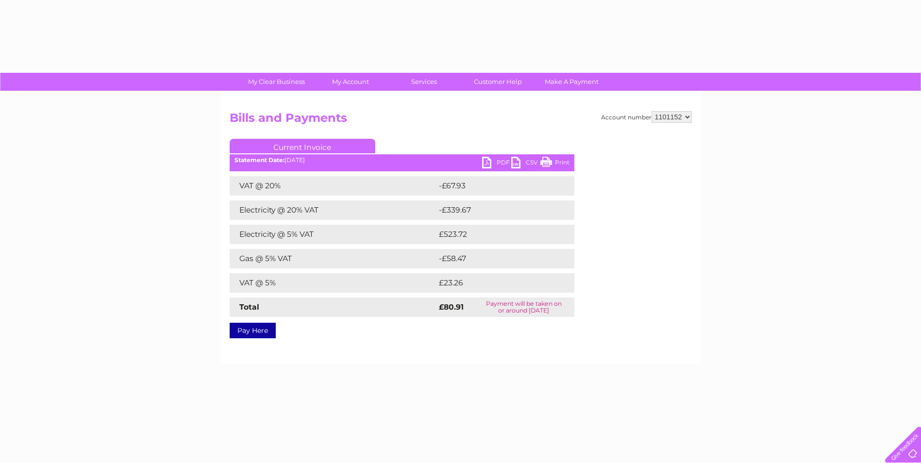  I want to click on td: £523.72, so click(497, 234).